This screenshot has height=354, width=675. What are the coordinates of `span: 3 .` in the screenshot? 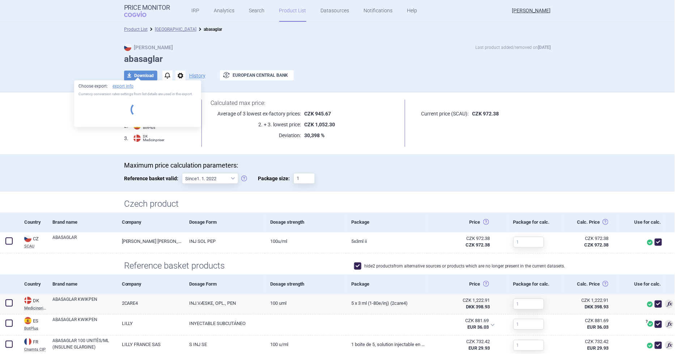 It's located at (126, 138).